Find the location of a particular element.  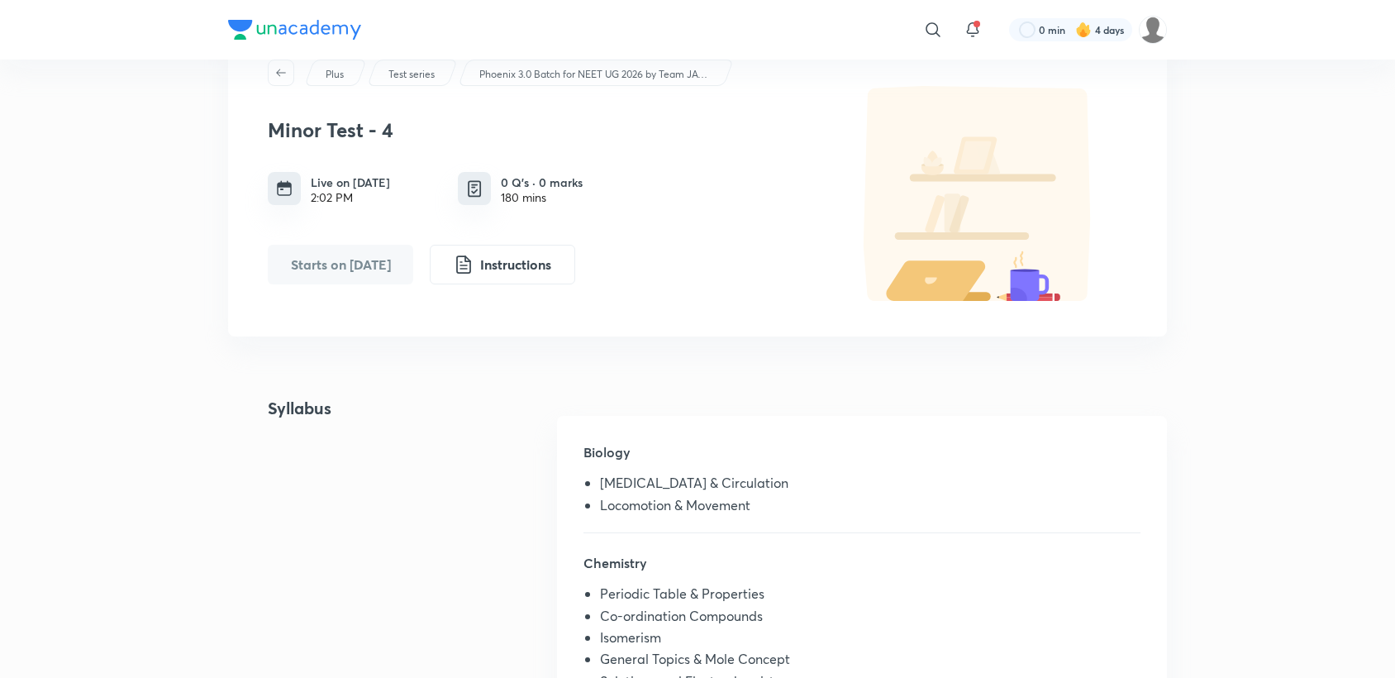

h5: Biology is located at coordinates (862, 459).